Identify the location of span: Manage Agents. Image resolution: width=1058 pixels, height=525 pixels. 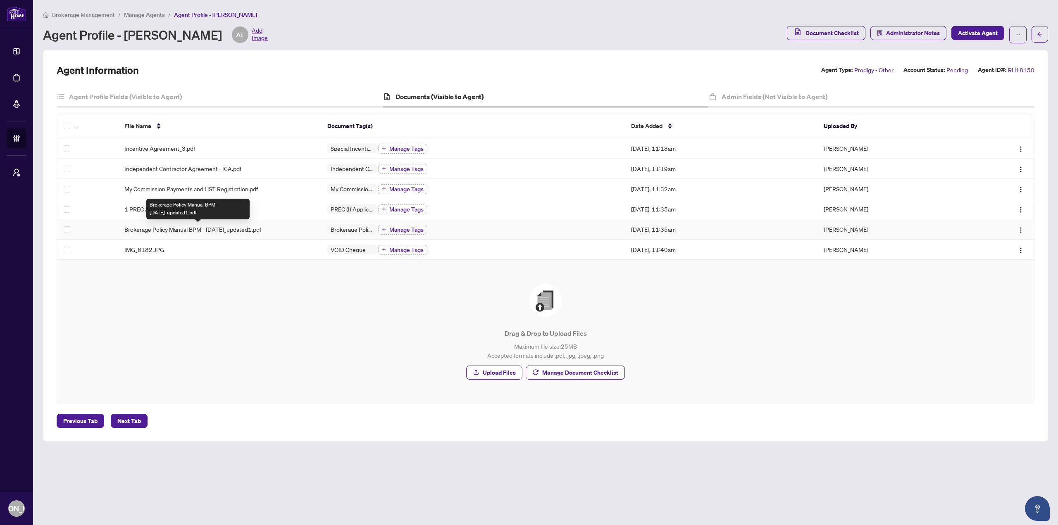
(144, 15).